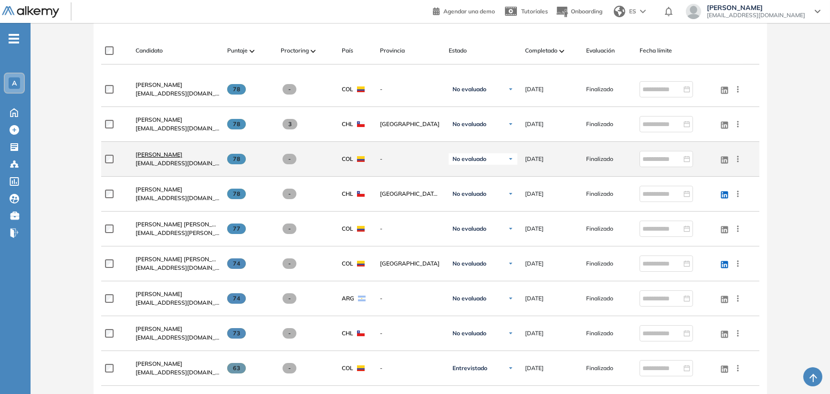 The image size is (830, 394). What do you see at coordinates (643, 11) in the screenshot?
I see `img: arrow` at bounding box center [643, 11].